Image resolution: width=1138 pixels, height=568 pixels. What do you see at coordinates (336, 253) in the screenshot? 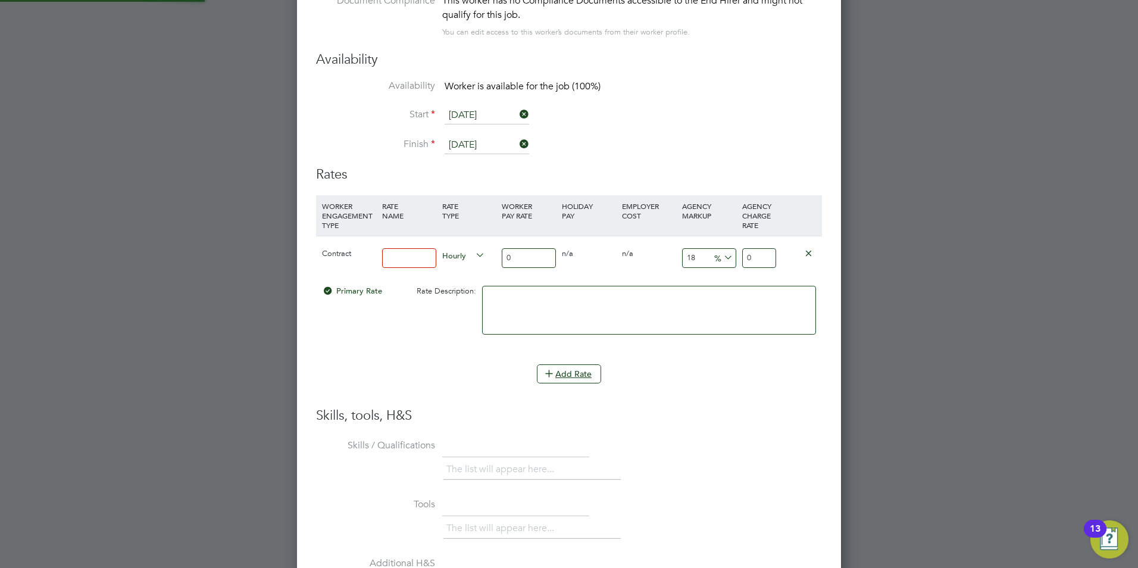
I see `span: Contract` at bounding box center [336, 253].